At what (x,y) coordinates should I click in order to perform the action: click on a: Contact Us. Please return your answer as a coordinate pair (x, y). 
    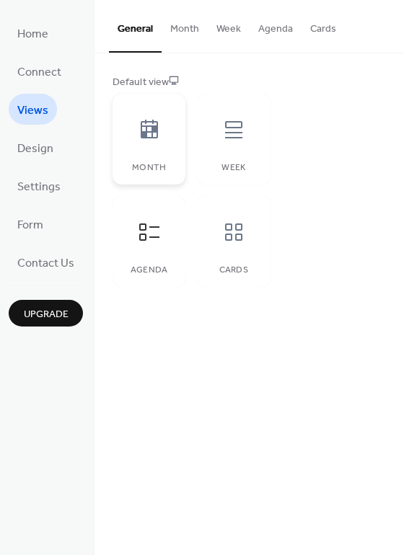
    Looking at the image, I should click on (45, 262).